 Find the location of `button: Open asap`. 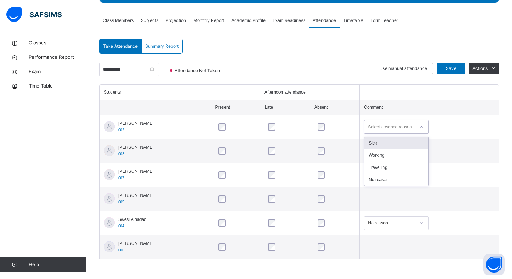

button: Open asap is located at coordinates (494, 265).